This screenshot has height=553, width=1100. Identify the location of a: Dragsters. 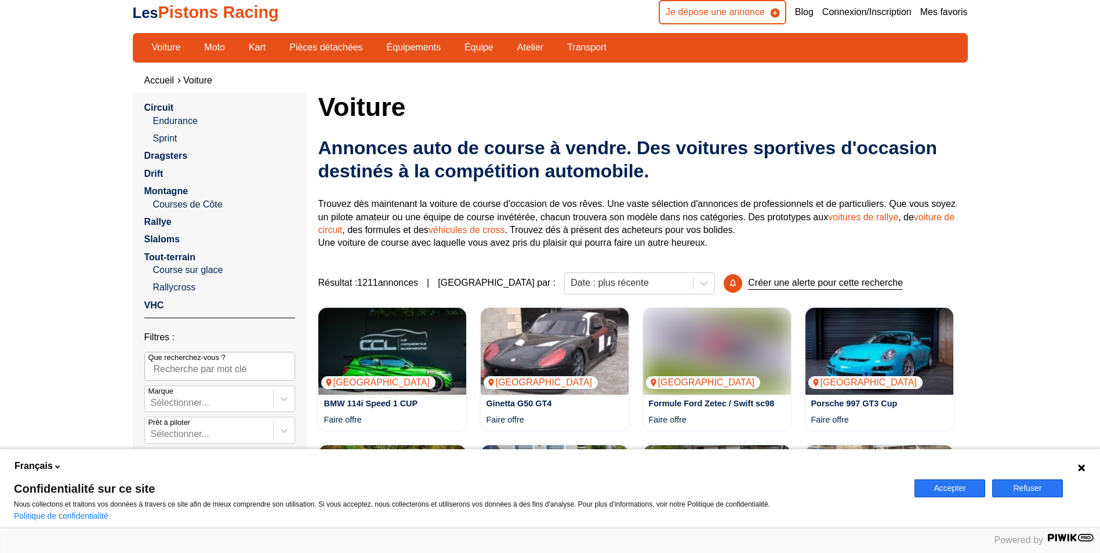
(166, 155).